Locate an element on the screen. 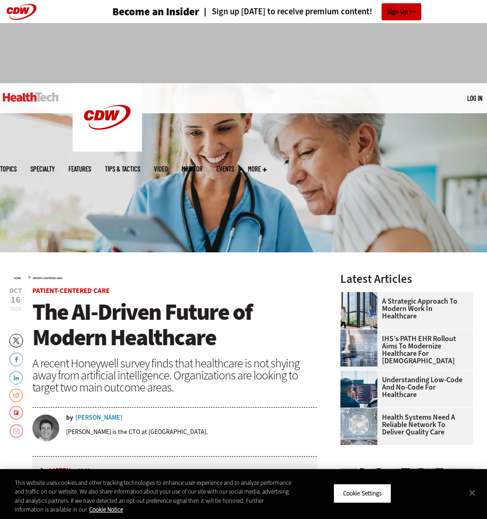  div: User menu is located at coordinates (474, 98).